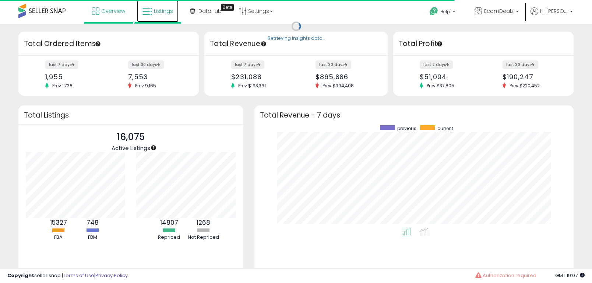  Describe the element at coordinates (252, 85) in the screenshot. I see `span: Prev: $193,361` at that location.